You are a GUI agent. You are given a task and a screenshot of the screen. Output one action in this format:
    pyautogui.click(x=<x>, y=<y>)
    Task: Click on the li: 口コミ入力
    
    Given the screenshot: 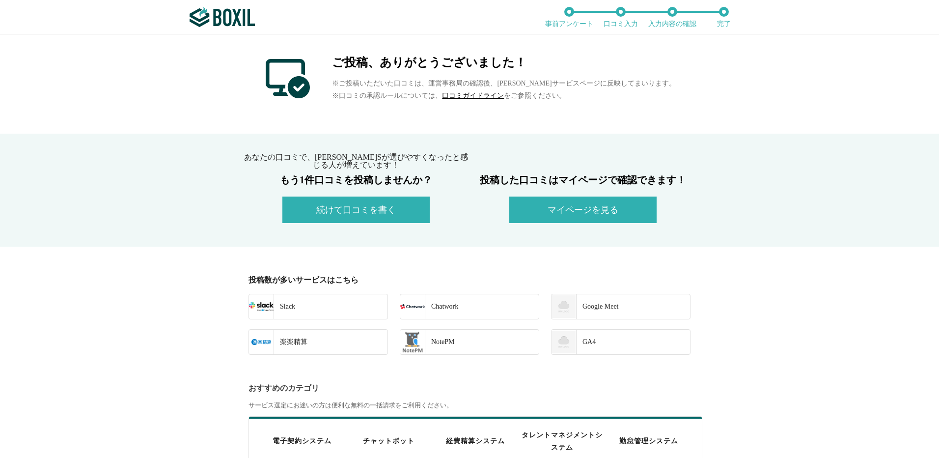 What is the action you would take?
    pyautogui.click(x=620, y=17)
    